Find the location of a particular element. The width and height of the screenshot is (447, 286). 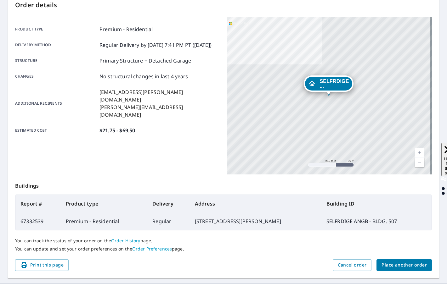

p: Structure is located at coordinates (56, 61).